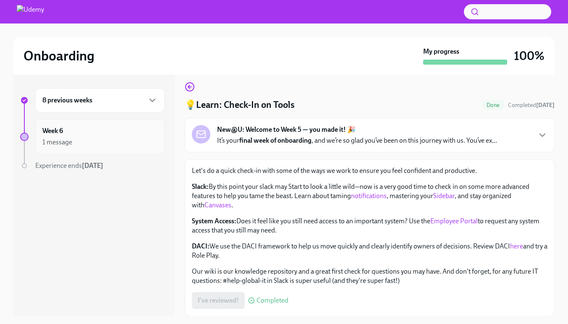  I want to click on a: Week 61 message, so click(92, 137).